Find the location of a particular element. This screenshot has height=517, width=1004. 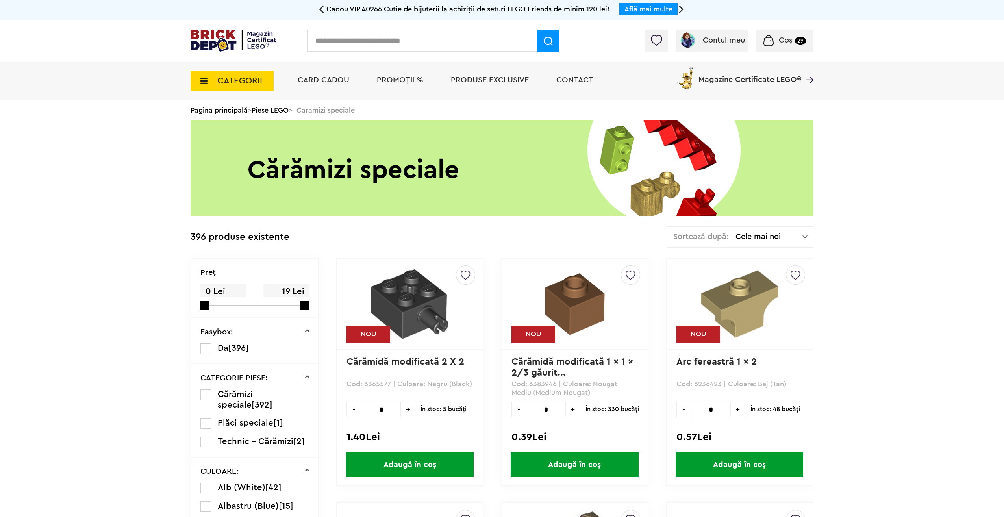

img: Cărămidă modificată 1 x 1 x 2/3 găurită is located at coordinates (574, 304).